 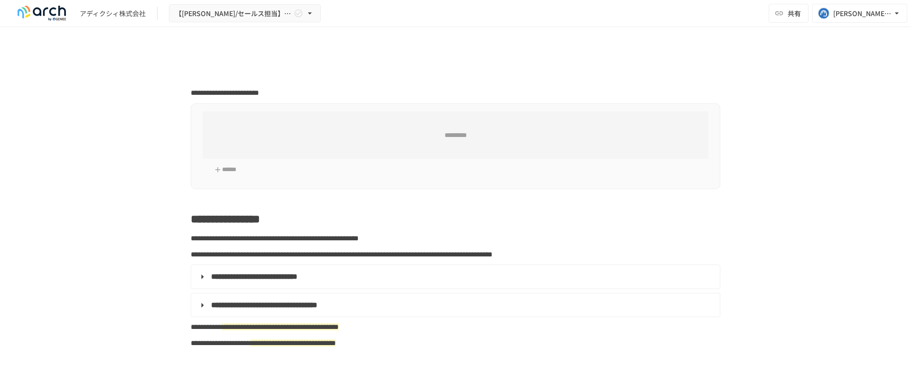 I want to click on div: アディクシィ株式会社, so click(x=112, y=13).